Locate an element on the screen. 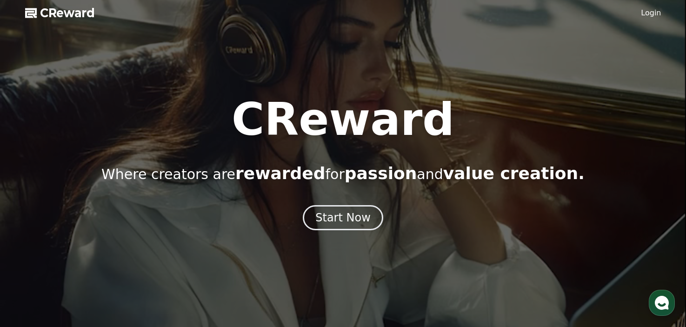 The width and height of the screenshot is (686, 327). a: Login is located at coordinates (651, 13).